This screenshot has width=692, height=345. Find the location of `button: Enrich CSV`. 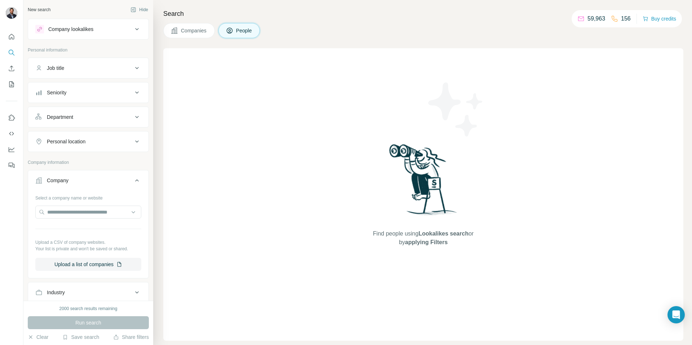

button: Enrich CSV is located at coordinates (12, 69).